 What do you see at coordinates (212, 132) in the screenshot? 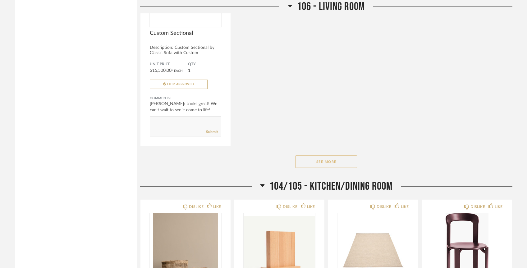
I see `a: Submit` at bounding box center [212, 132].